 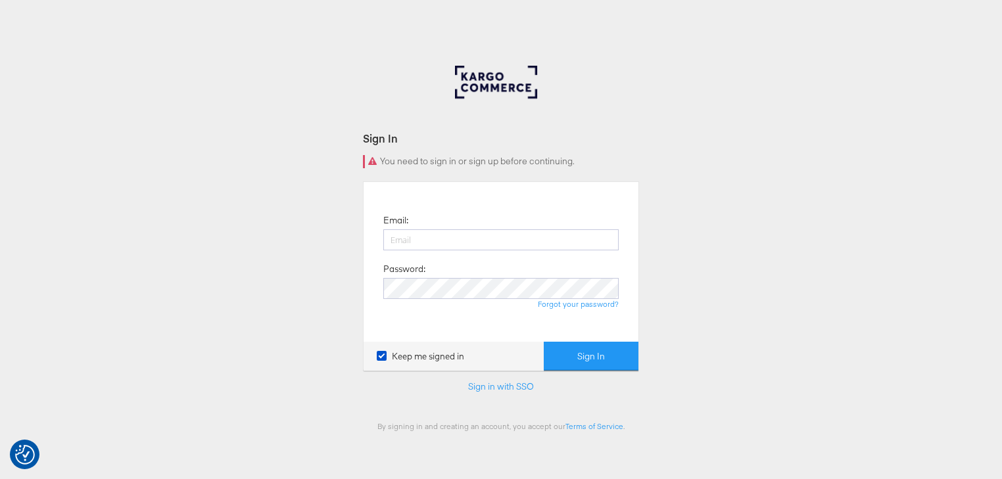 What do you see at coordinates (396, 220) in the screenshot?
I see `label: Email:` at bounding box center [396, 220].